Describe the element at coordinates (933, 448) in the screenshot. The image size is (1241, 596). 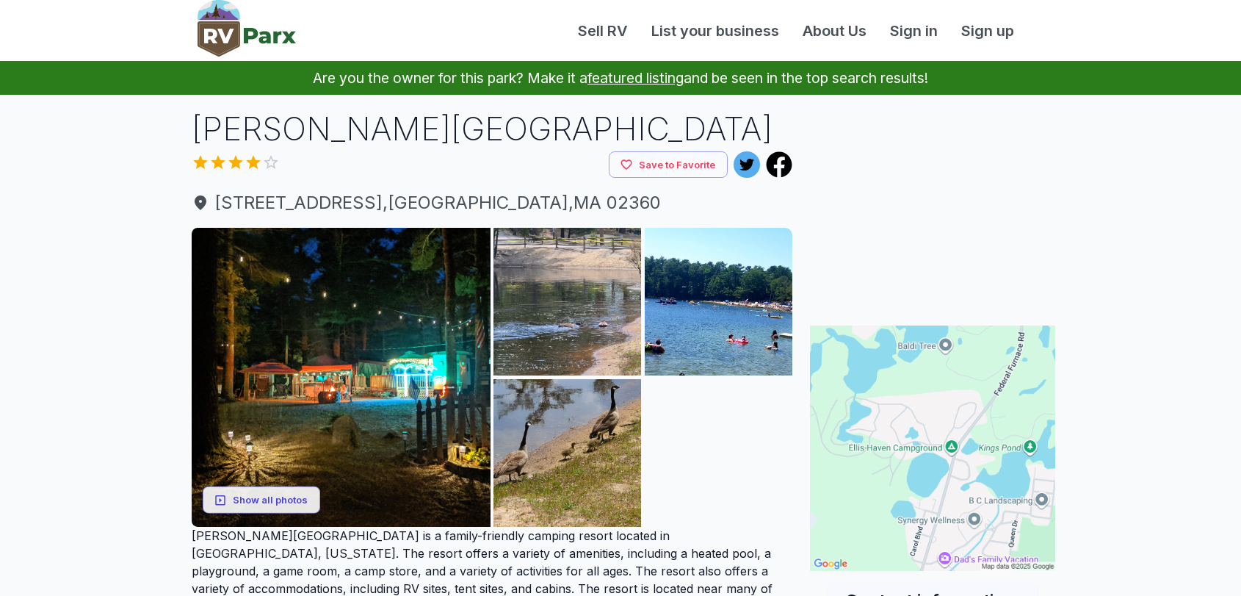
I see `img: Map for Ellis Haven Camping Resort` at that location.